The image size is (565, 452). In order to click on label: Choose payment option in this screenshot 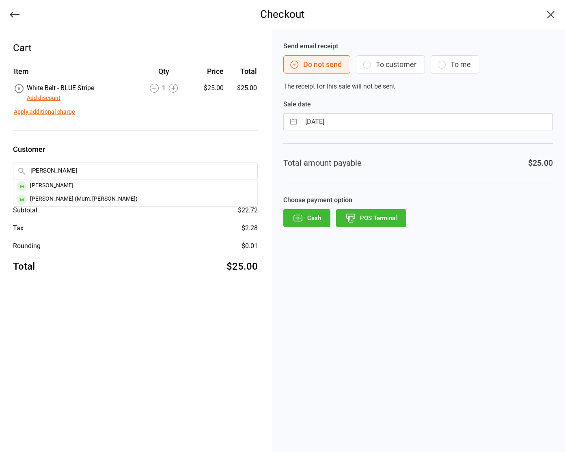, I will do `click(418, 200)`.